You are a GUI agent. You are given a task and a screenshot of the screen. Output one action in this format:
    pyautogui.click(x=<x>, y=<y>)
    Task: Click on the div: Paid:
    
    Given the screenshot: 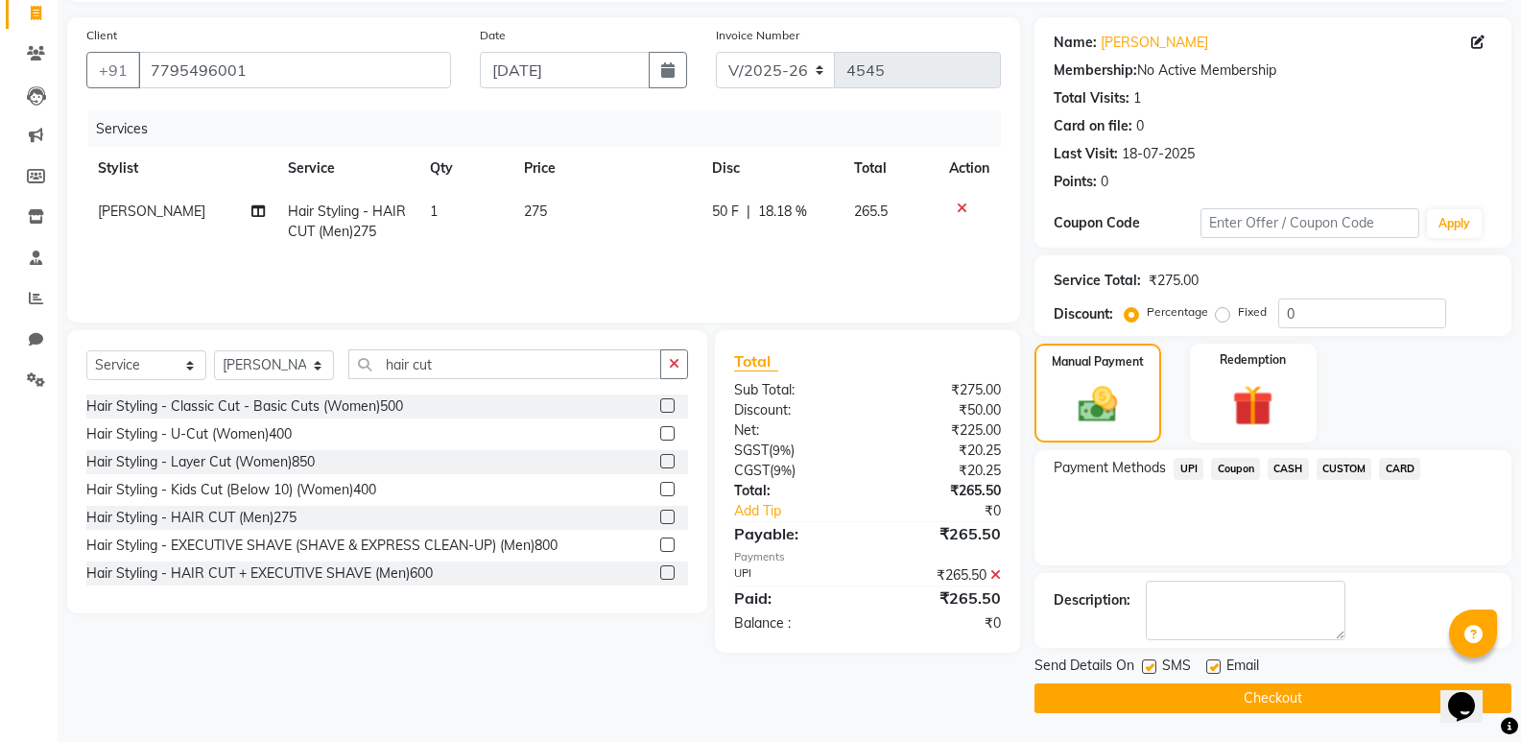 What is the action you would take?
    pyautogui.click(x=793, y=598)
    